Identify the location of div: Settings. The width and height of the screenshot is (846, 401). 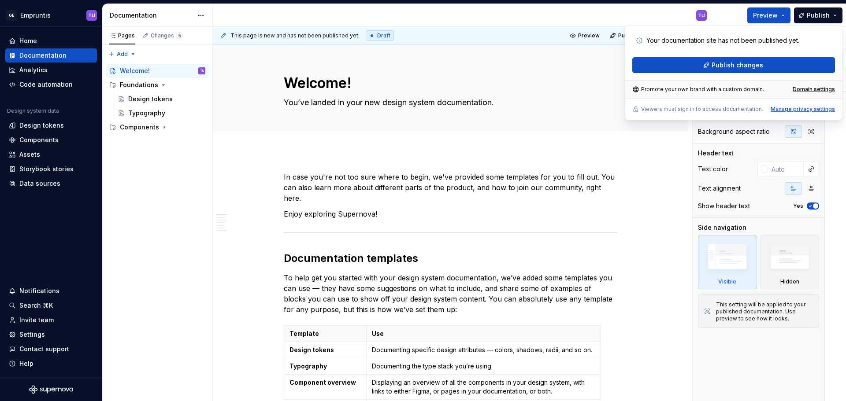
(32, 335).